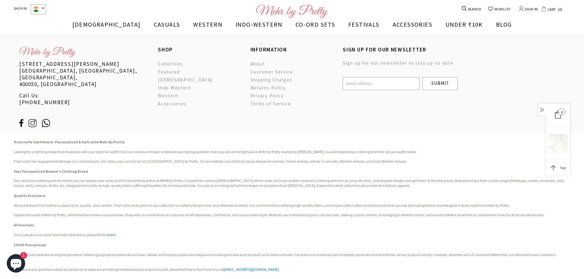  What do you see at coordinates (558, 115) in the screenshot?
I see `div: 0` at bounding box center [558, 115].